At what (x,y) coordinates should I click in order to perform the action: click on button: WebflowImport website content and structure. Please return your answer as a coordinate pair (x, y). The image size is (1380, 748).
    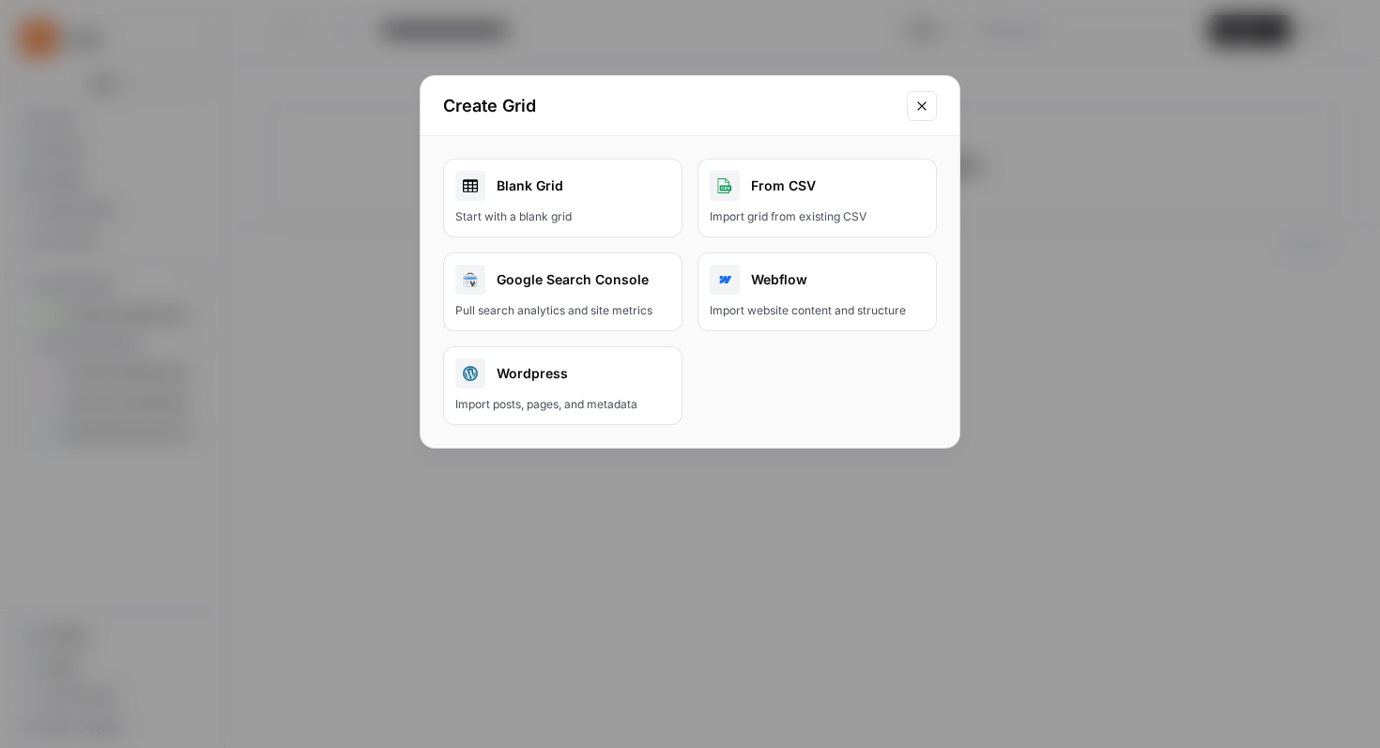
    Looking at the image, I should click on (817, 292).